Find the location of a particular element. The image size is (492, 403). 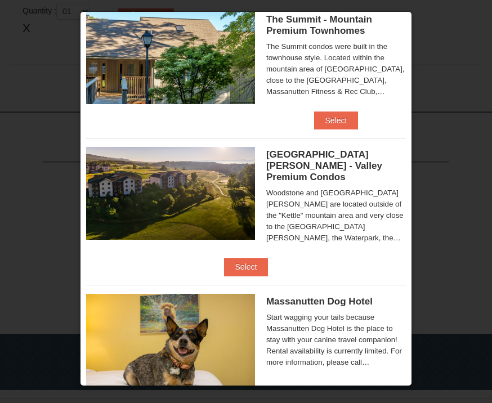

span: Massanutten Dog Hotel is located at coordinates (319, 301).